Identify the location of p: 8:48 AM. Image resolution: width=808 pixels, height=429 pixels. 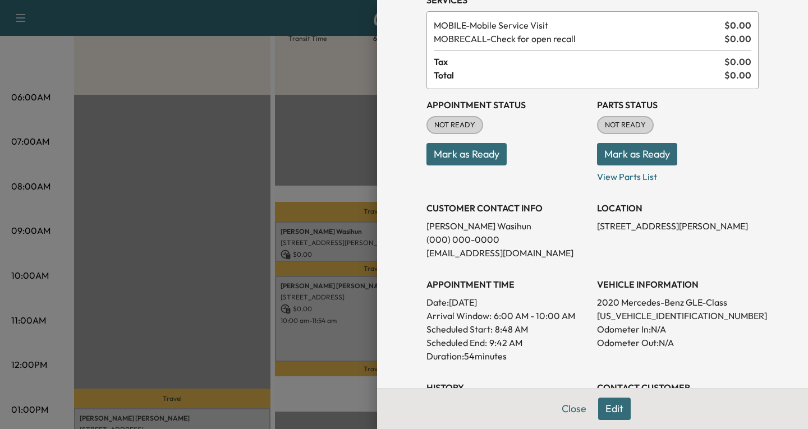
(511, 330).